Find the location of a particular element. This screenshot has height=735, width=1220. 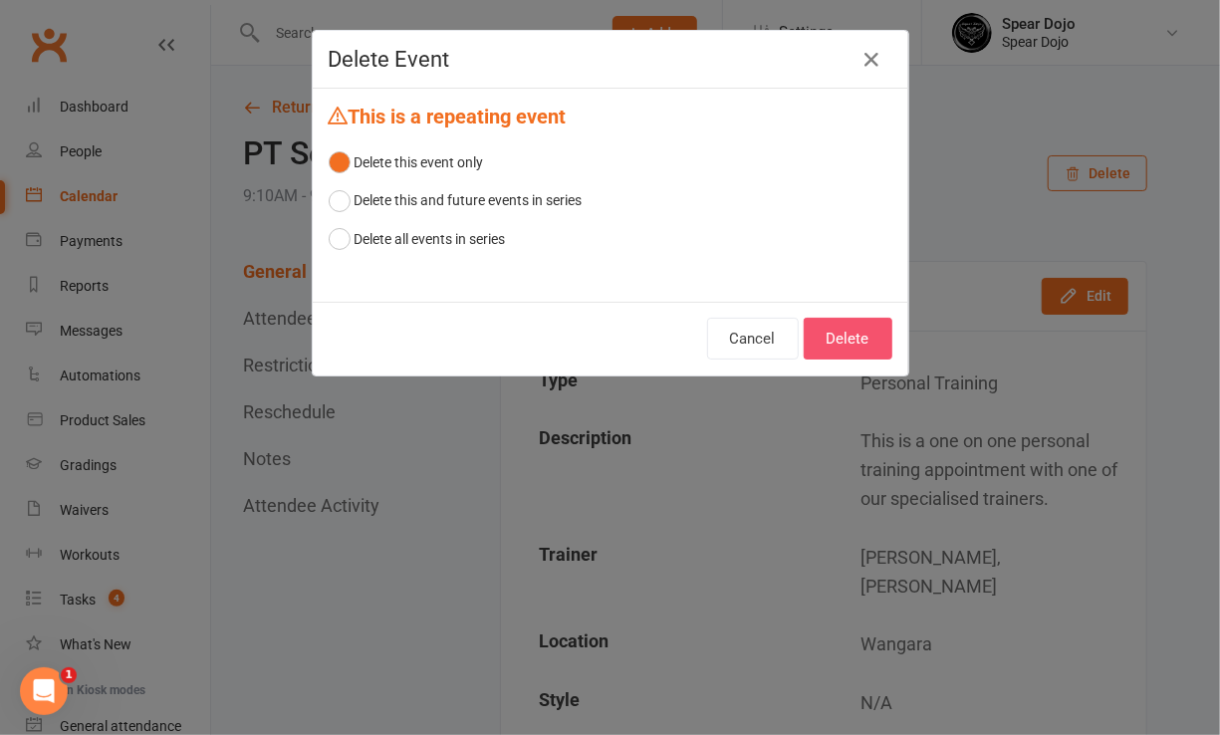

button: Delete all events in series is located at coordinates (417, 239).